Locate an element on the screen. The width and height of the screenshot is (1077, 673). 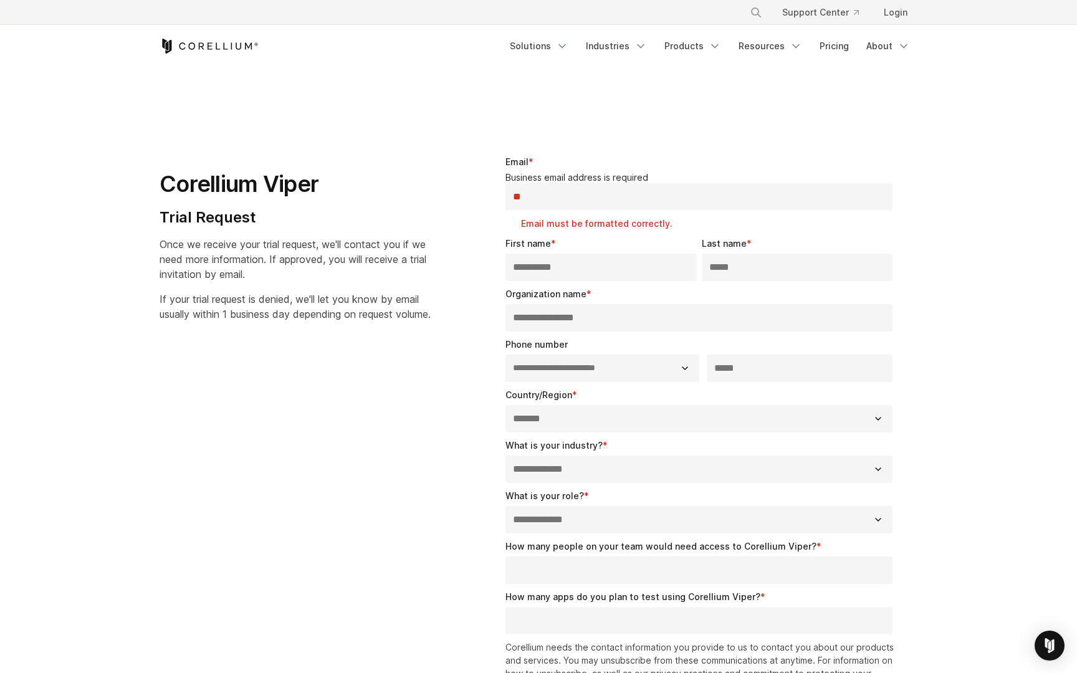
span: Last name is located at coordinates (724, 243).